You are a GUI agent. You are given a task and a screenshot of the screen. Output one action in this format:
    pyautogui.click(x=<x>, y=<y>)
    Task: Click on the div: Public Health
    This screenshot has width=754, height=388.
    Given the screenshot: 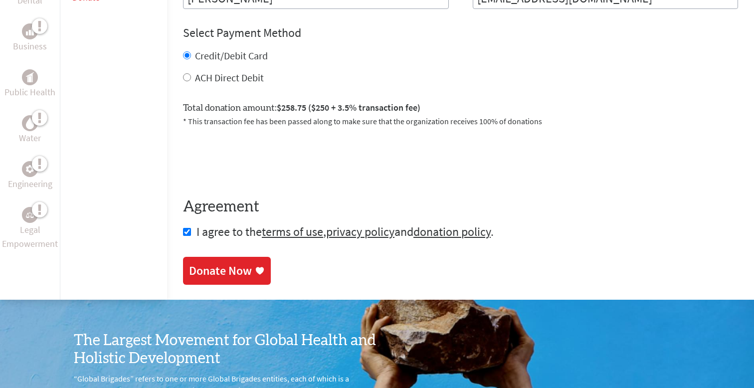 What is the action you would take?
    pyautogui.click(x=30, y=77)
    